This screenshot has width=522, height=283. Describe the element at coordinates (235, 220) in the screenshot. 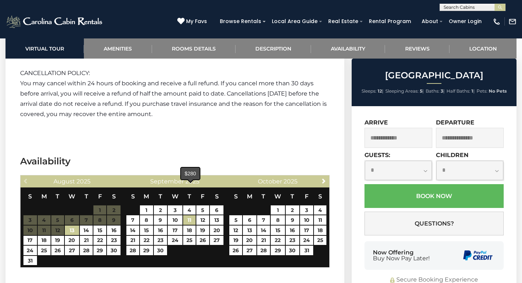

I see `a: 5` at that location.